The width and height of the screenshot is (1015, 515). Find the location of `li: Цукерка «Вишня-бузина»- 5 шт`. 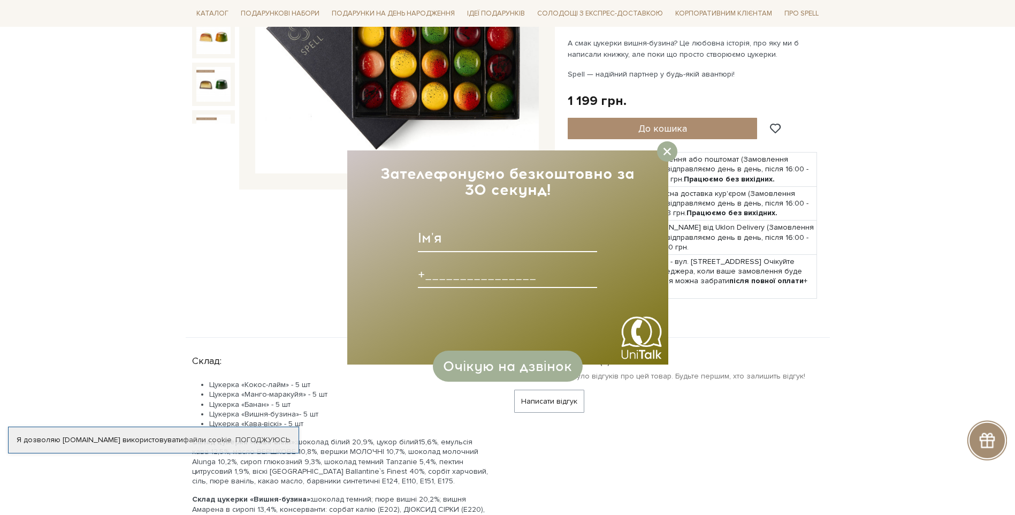

li: Цукерка «Вишня-бузина»- 5 шт is located at coordinates (349, 414).